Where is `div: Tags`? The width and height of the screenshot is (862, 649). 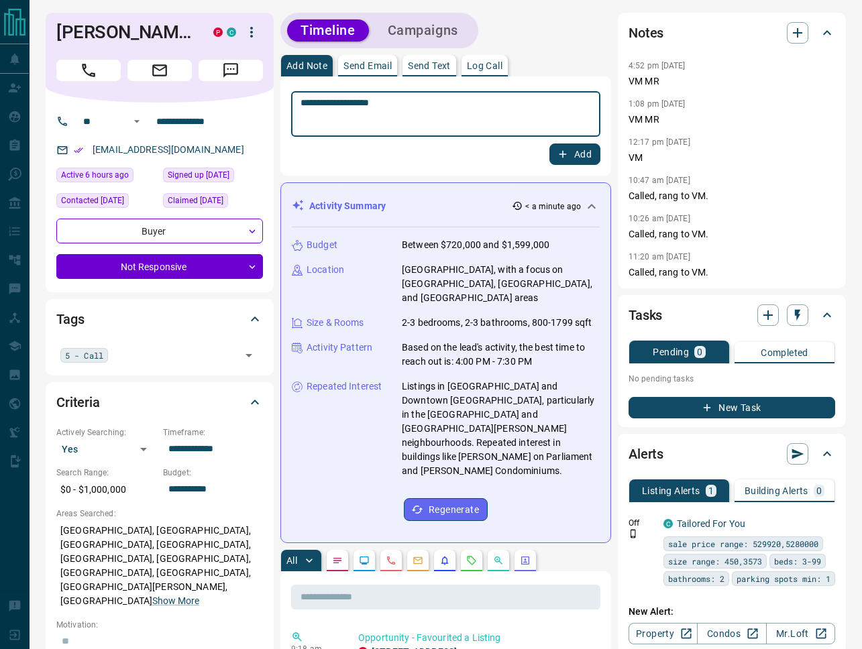
div: Tags is located at coordinates (160, 319).